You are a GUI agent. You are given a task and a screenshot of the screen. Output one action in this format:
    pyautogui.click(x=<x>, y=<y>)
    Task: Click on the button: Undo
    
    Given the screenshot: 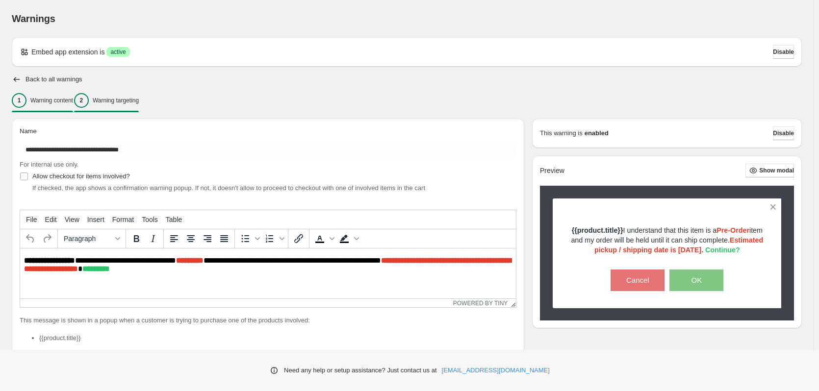 What is the action you would take?
    pyautogui.click(x=30, y=239)
    